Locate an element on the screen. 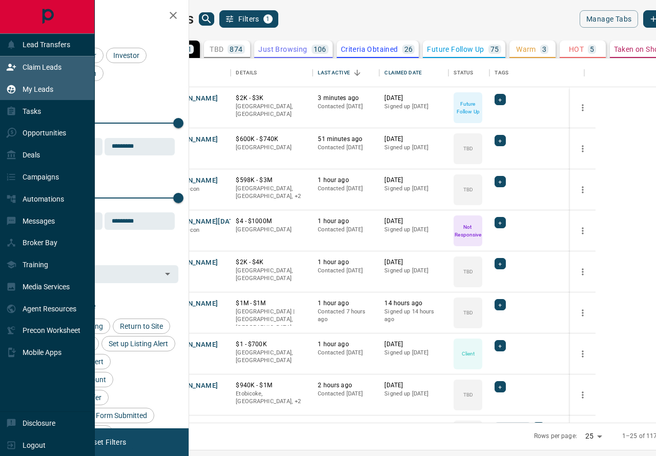 The width and height of the screenshot is (656, 456). p: 2 hours ago is located at coordinates (346, 385).